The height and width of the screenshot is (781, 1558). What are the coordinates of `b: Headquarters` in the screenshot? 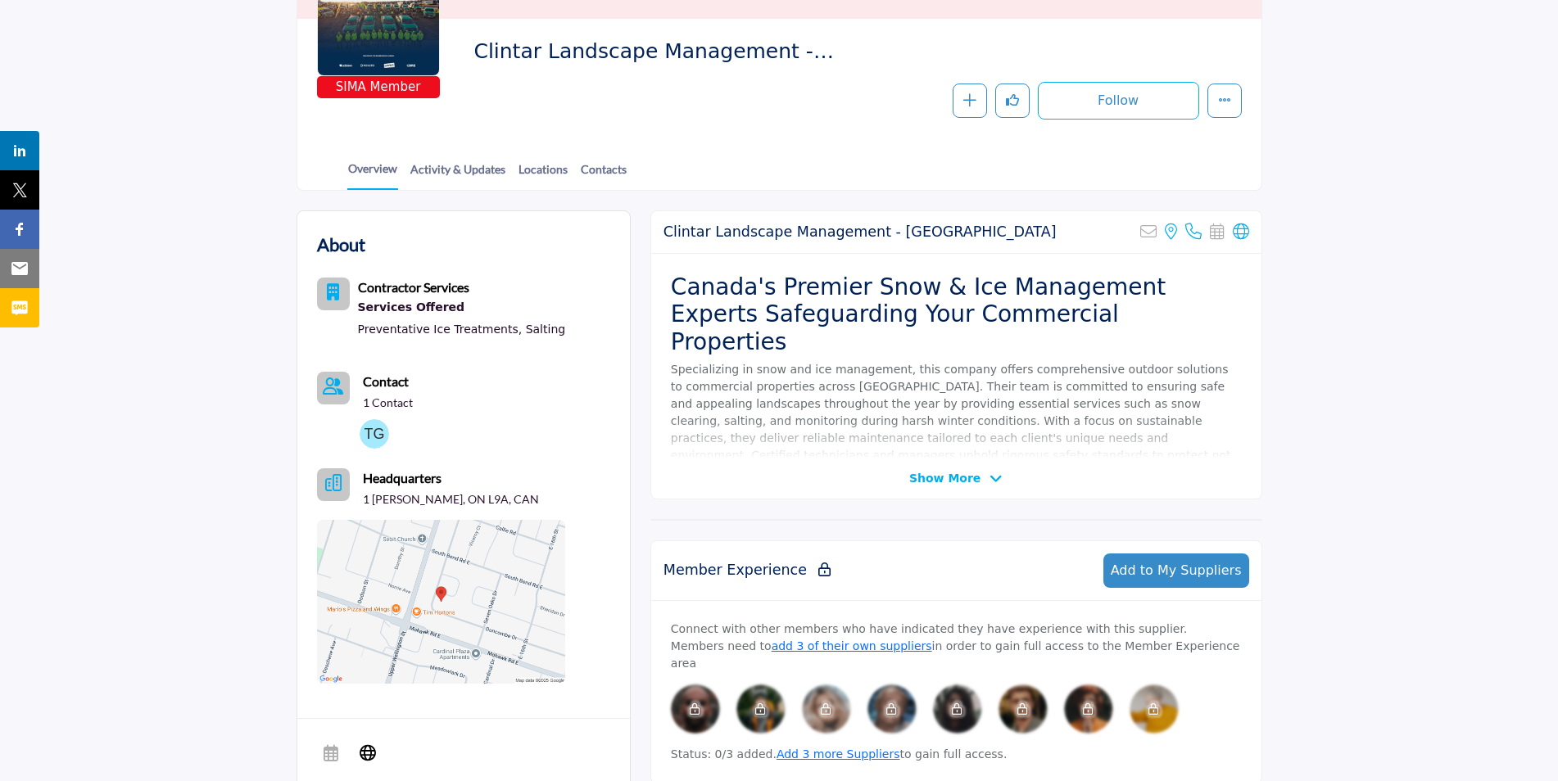 It's located at (402, 478).